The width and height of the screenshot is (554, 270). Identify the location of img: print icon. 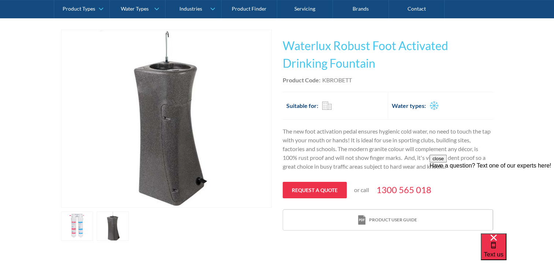
(361, 220).